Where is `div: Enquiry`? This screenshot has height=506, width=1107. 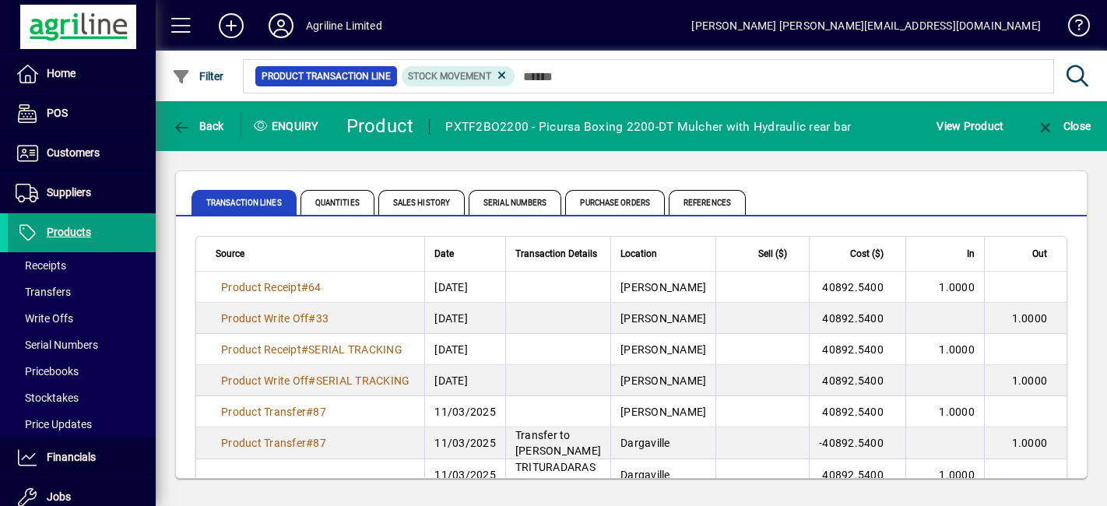 div: Enquiry is located at coordinates (288, 126).